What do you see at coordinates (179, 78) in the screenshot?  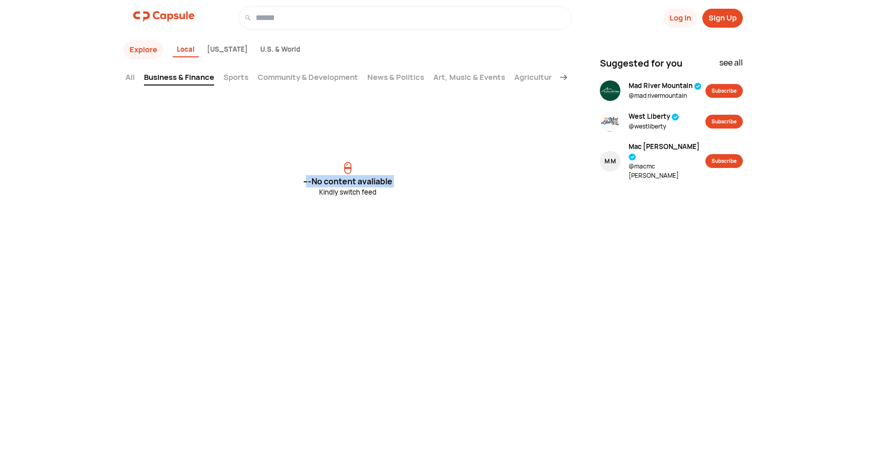 I see `a: Business & Finance` at bounding box center [179, 78].